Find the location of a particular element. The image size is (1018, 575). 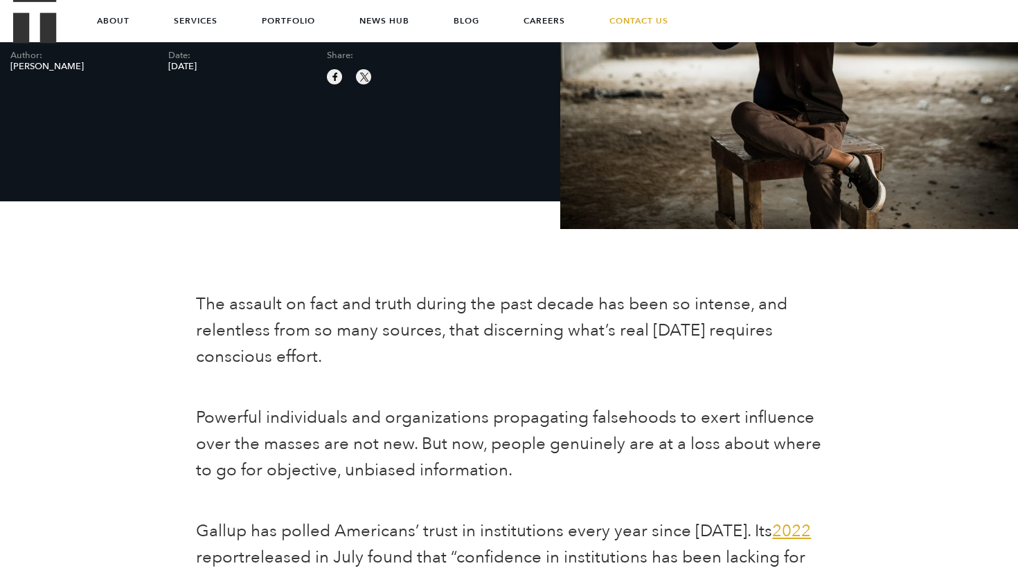

span: Share: is located at coordinates (395, 55).